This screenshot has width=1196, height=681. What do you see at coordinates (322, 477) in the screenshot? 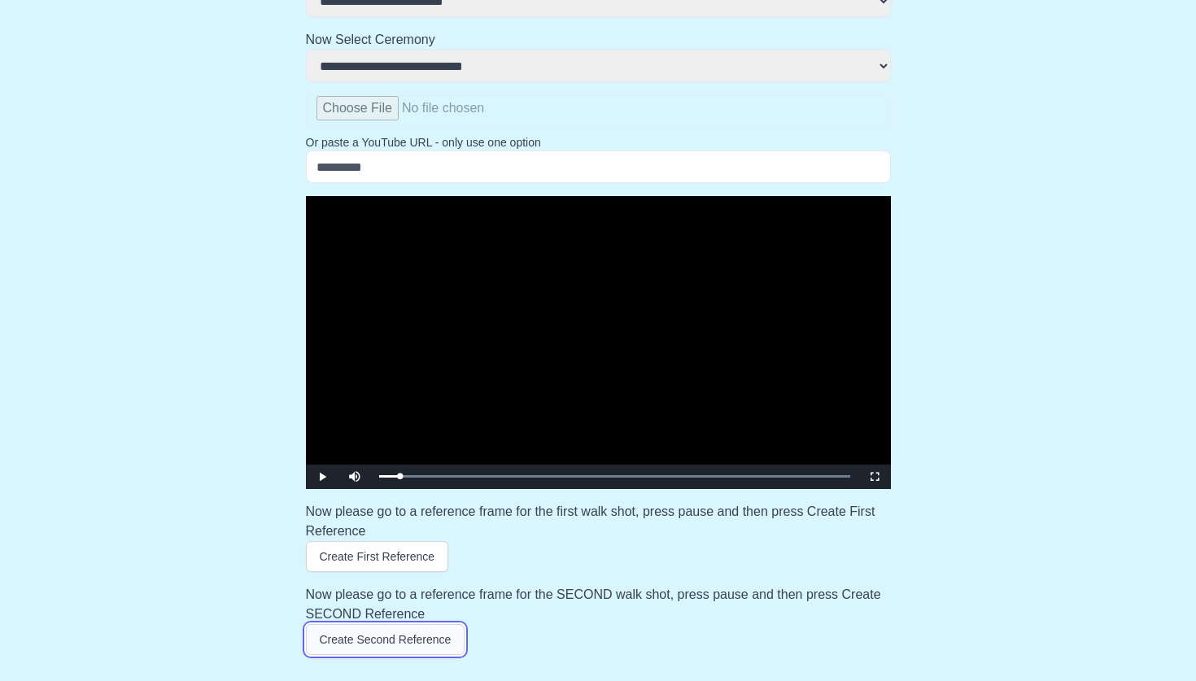
I see `button: Play` at bounding box center [322, 477].